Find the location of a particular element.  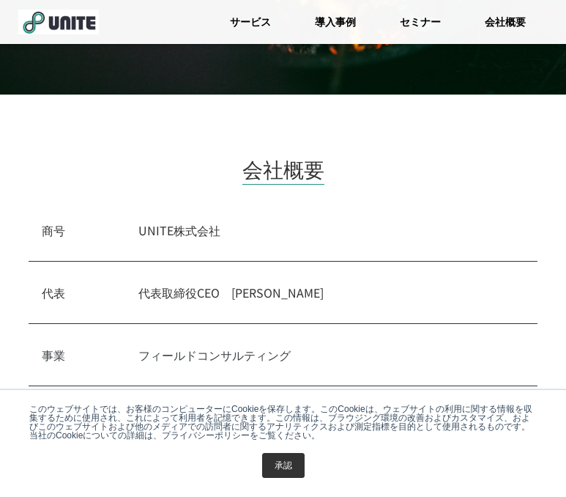

p: UNITE株式会社 is located at coordinates (331, 230).